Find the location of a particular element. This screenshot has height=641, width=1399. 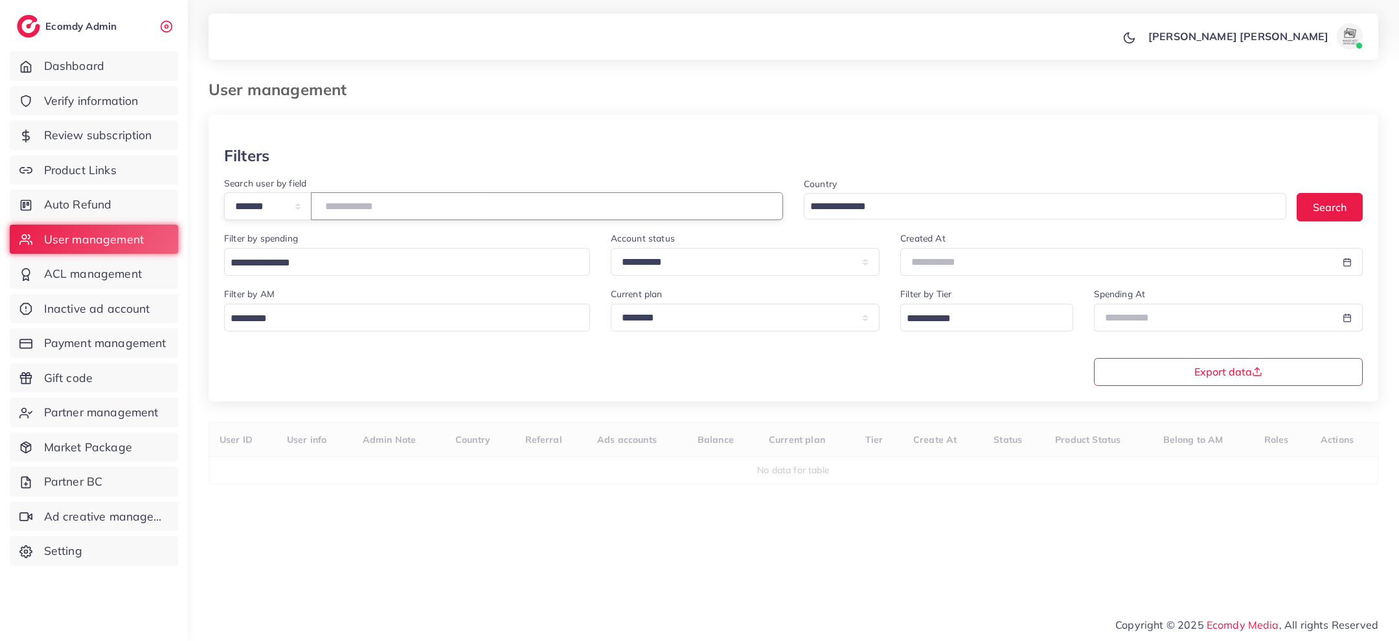

a: ACL management is located at coordinates (94, 274).